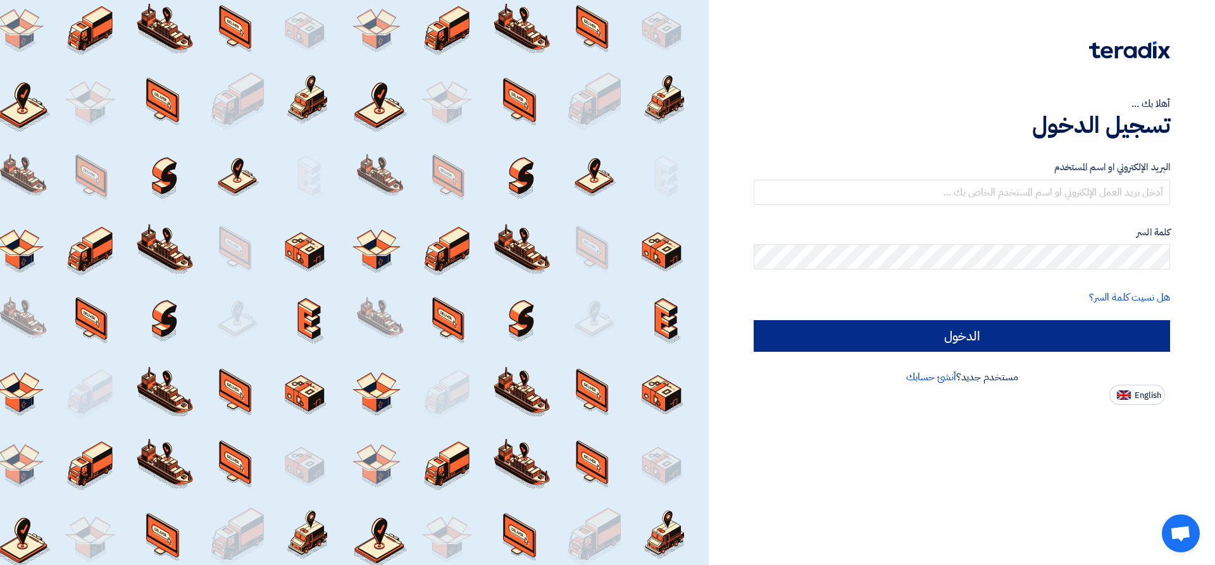  Describe the element at coordinates (931, 377) in the screenshot. I see `a: أنشئ حسابك` at that location.